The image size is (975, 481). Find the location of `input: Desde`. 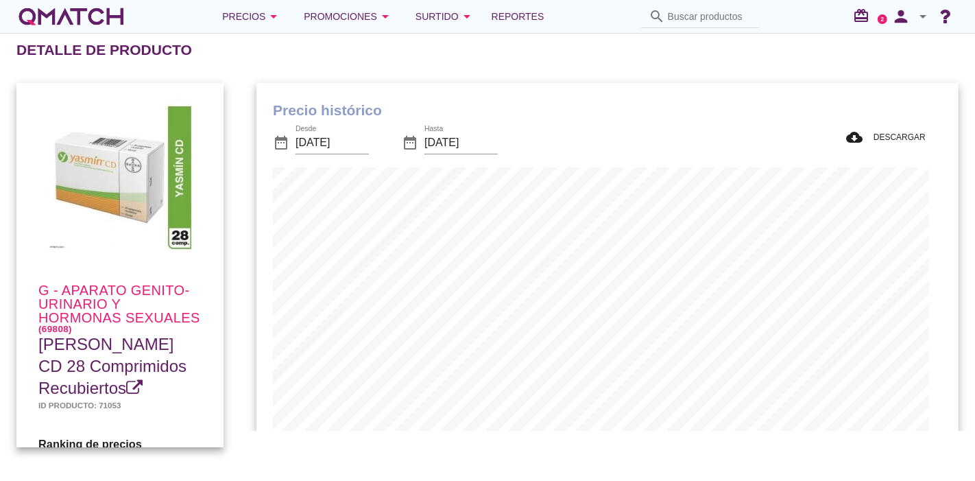

input: Desde is located at coordinates (332, 143).